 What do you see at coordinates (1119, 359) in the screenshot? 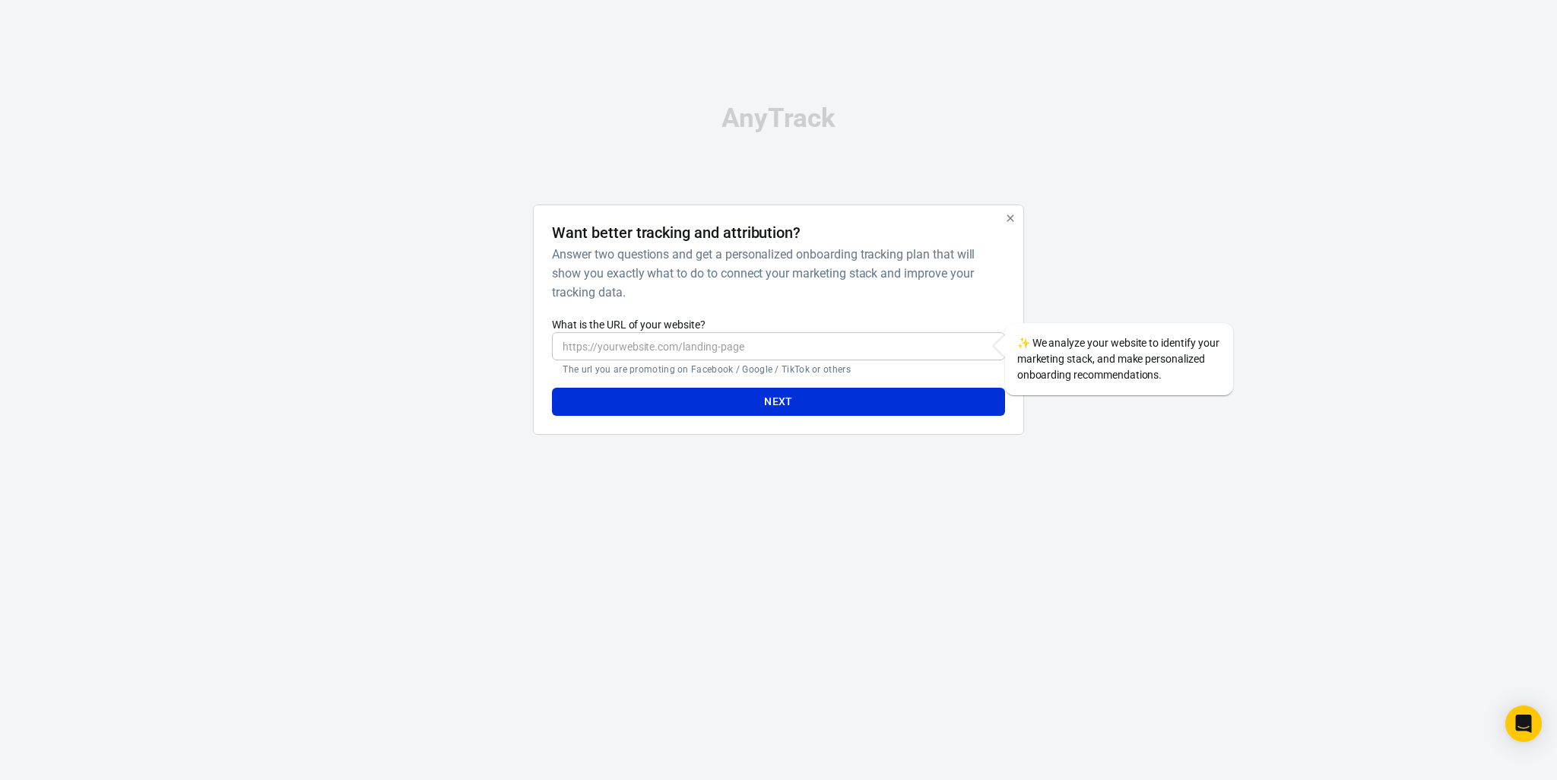
I see `div: We analyze your website to identify your marketing stack, and make personalized onboarding recomm...` at bounding box center [1119, 359].